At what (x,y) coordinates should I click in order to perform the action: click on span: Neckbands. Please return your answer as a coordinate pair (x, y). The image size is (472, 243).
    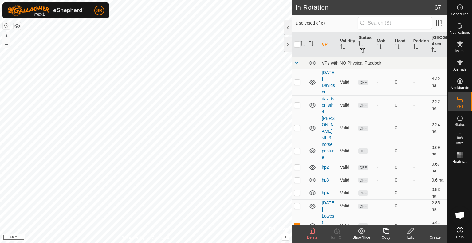
    Looking at the image, I should click on (459, 88).